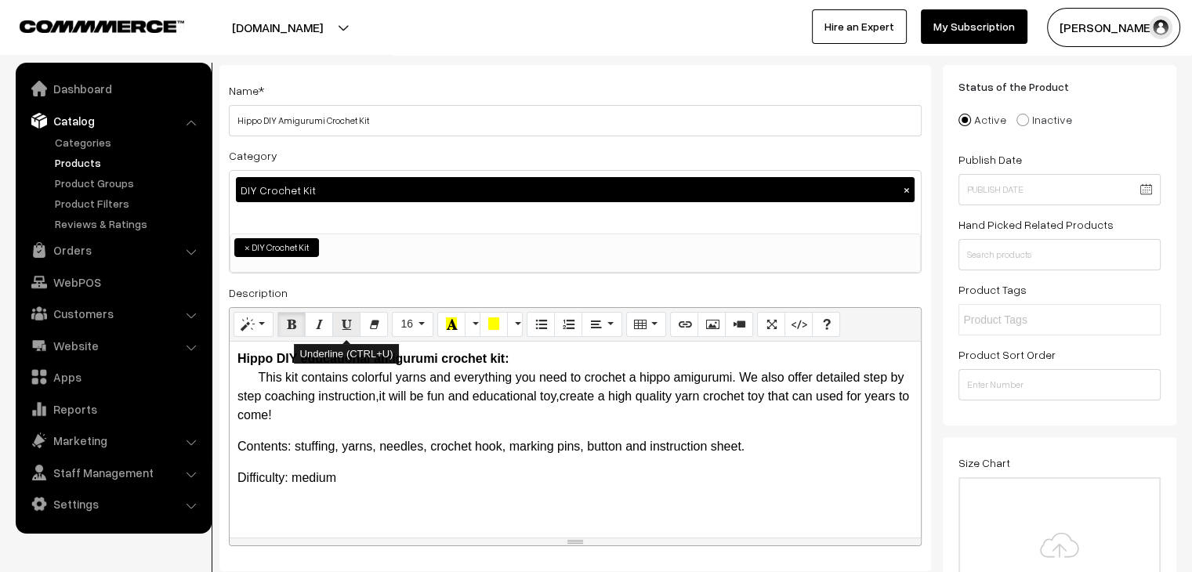 The width and height of the screenshot is (1192, 572). Describe the element at coordinates (1044, 119) in the screenshot. I see `label: Inactive` at that location.